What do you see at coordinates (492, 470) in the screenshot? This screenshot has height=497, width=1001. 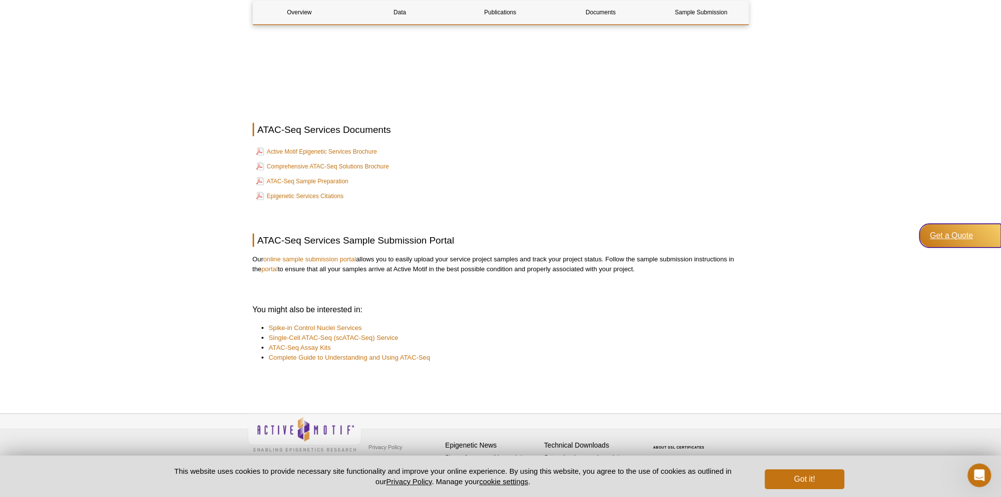 I see `p: Sign up for our monthly newsletter highlighting recent publications in the field of epigenetics.` at bounding box center [492, 470].